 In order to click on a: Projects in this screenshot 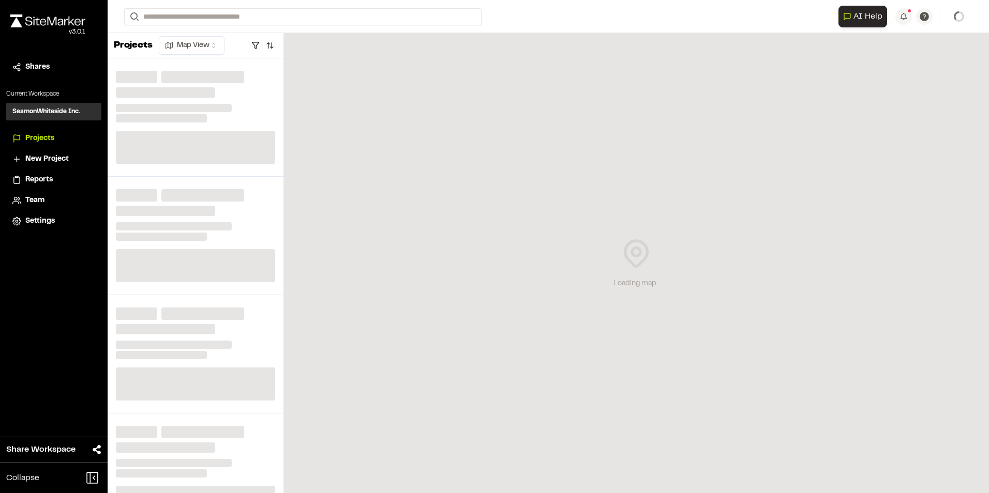, I will do `click(54, 139)`.